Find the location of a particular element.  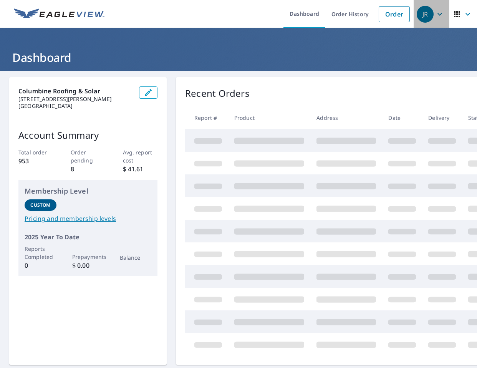

div: JR is located at coordinates (425, 14).